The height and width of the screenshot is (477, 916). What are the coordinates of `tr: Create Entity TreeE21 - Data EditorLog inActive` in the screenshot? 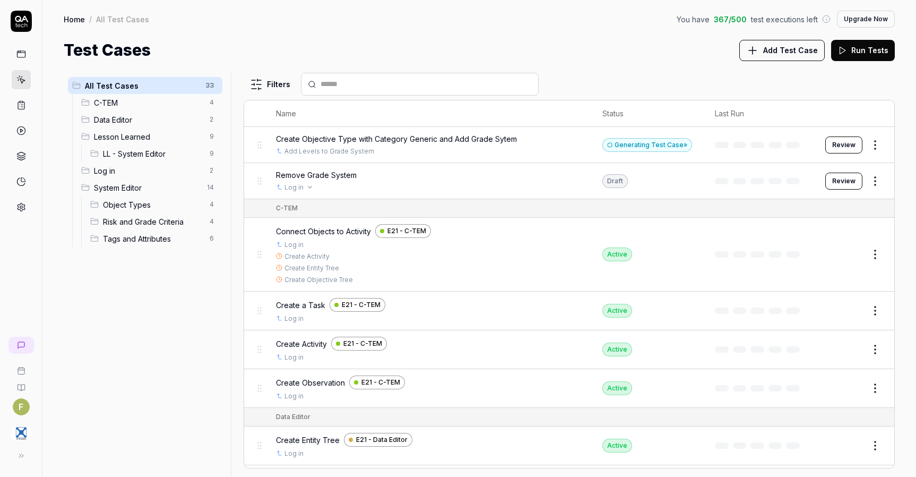 It's located at (569, 445).